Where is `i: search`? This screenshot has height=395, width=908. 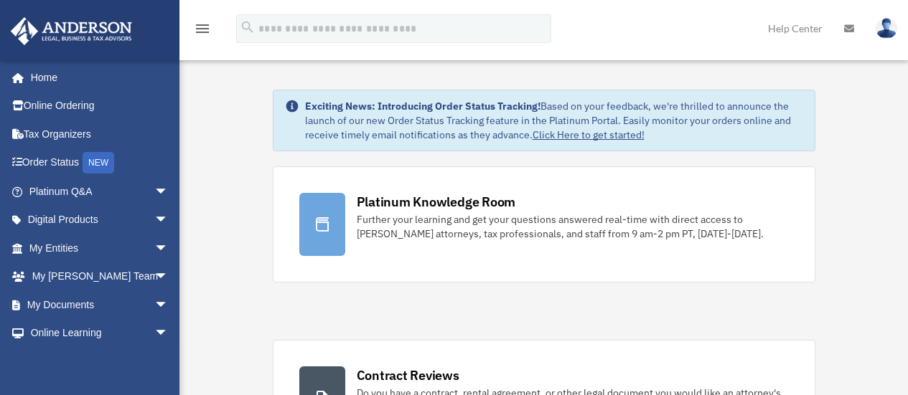
i: search is located at coordinates (248, 27).